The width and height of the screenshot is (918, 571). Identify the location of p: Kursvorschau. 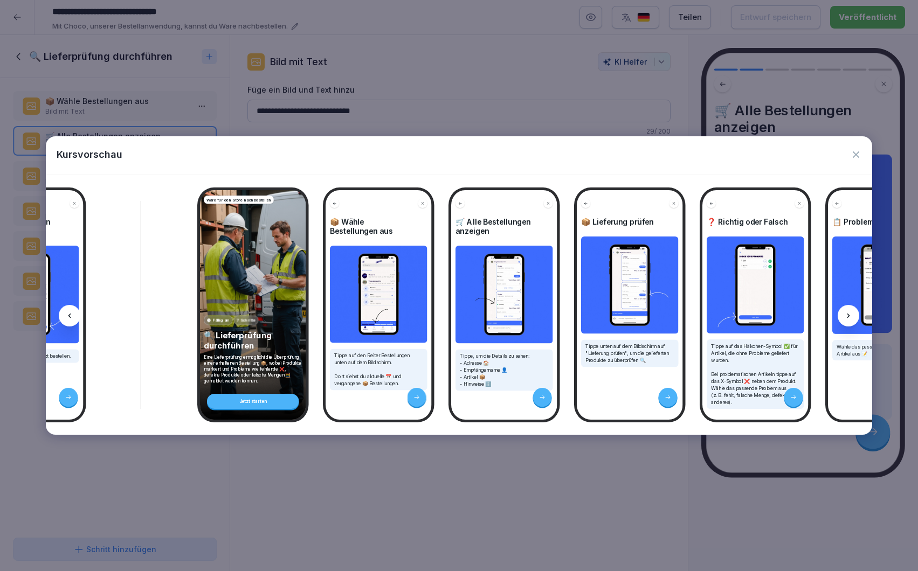
(89, 154).